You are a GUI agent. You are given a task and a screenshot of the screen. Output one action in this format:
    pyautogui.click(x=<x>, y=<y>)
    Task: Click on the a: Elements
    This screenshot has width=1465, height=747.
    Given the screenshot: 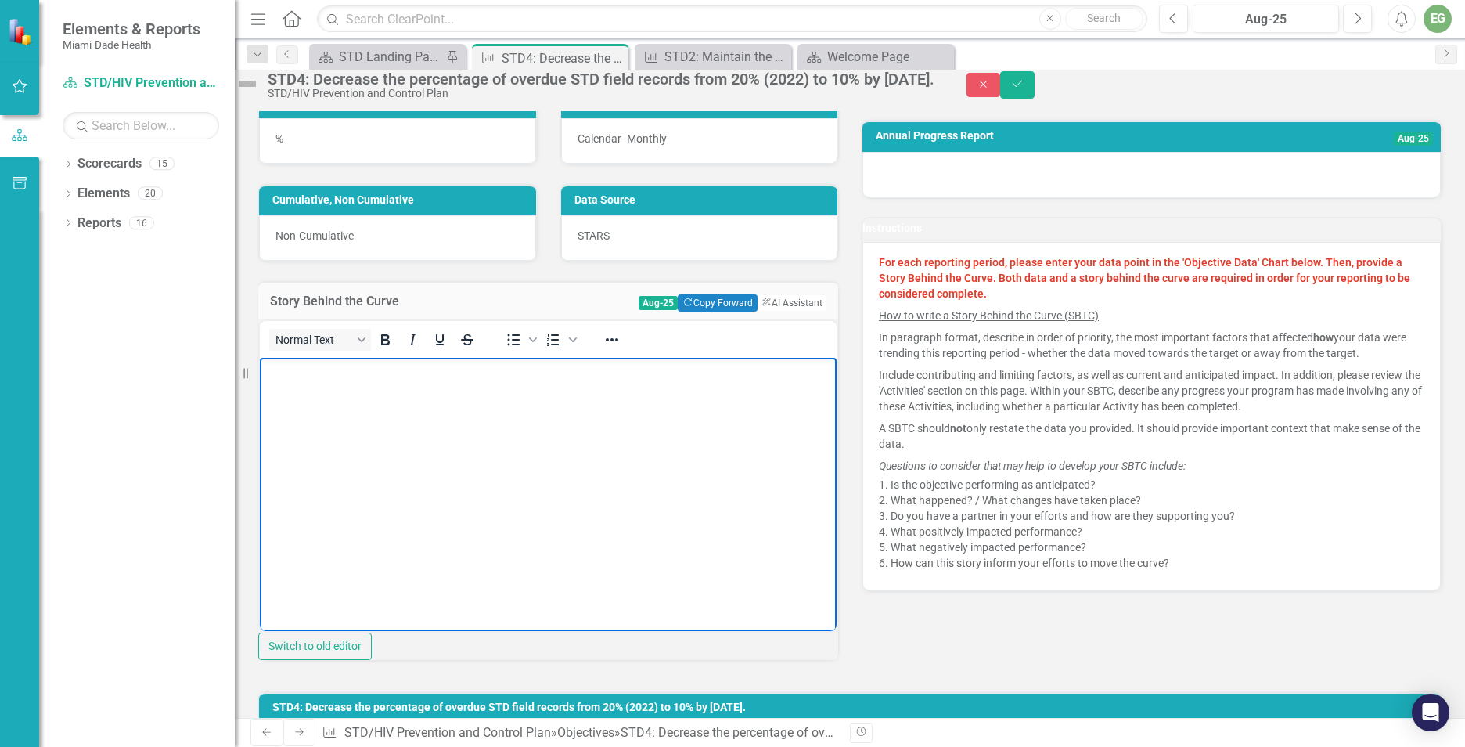 What is the action you would take?
    pyautogui.click(x=103, y=193)
    